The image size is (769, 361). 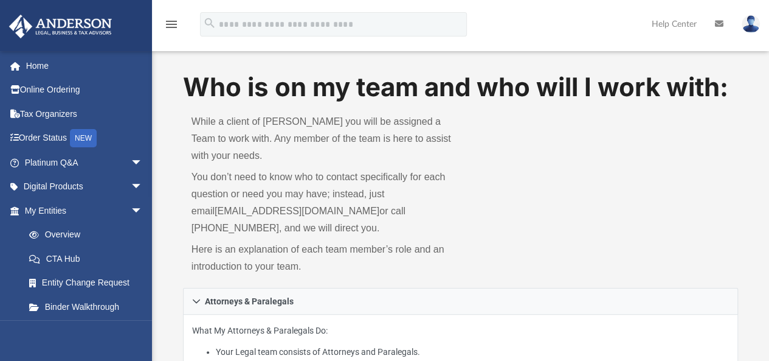 I want to click on a: Tax Organizers, so click(x=85, y=114).